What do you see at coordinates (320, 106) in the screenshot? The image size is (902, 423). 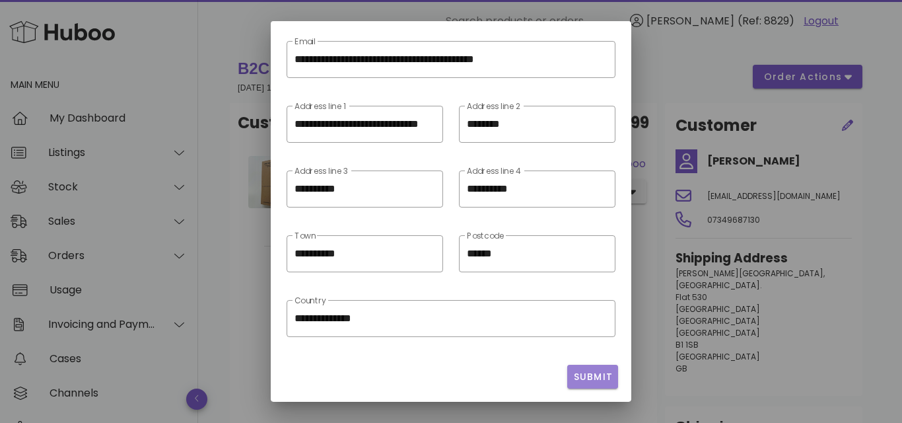 I see `label: Address line 1` at bounding box center [320, 106].